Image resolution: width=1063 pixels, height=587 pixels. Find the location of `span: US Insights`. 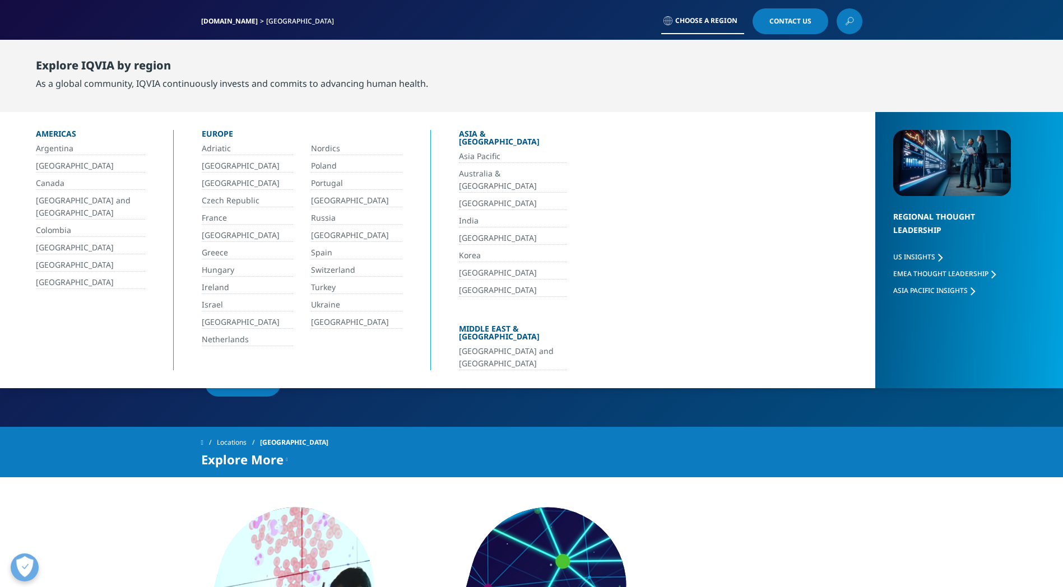

span: US Insights is located at coordinates (914, 257).